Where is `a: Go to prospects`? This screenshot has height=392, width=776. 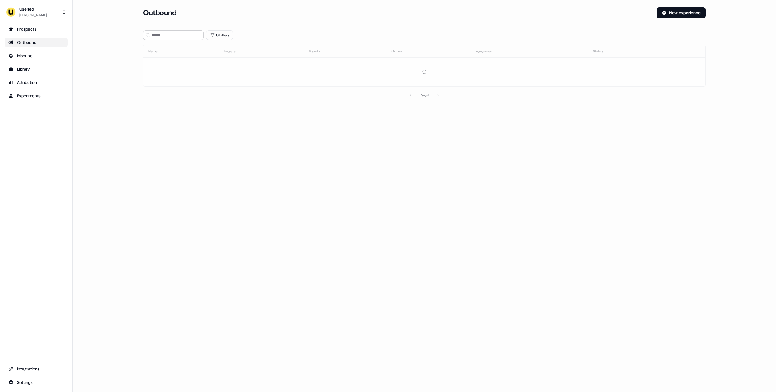 a: Go to prospects is located at coordinates (36, 29).